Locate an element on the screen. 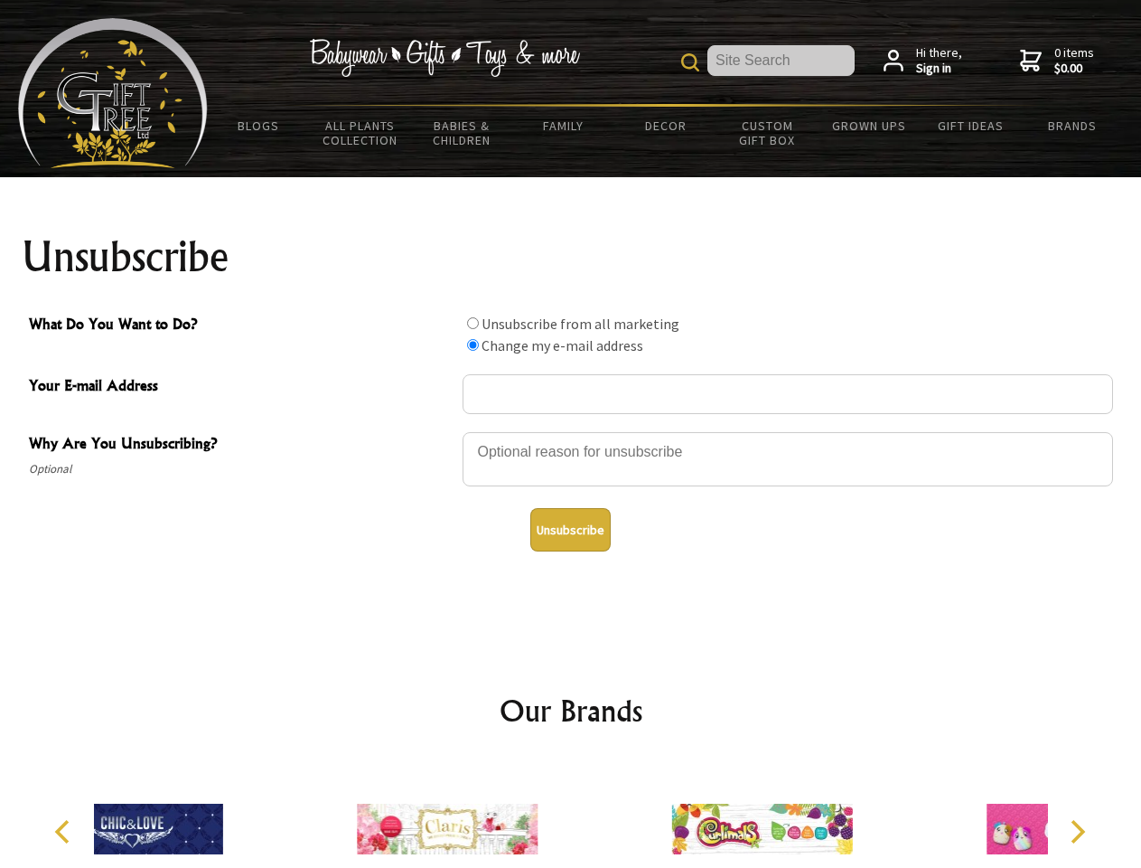 The height and width of the screenshot is (868, 1141). a: All Plants Collection is located at coordinates (361, 133).